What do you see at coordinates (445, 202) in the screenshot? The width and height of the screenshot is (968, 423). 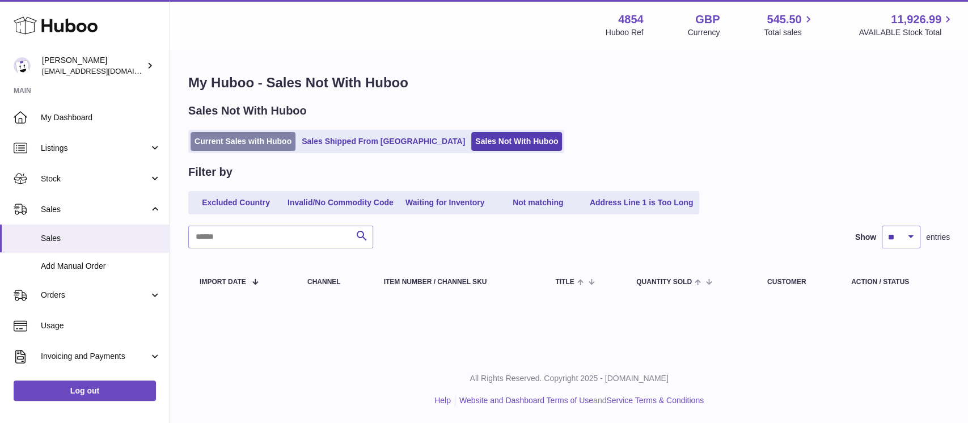 I see `a: Waiting for Inventory` at bounding box center [445, 202].